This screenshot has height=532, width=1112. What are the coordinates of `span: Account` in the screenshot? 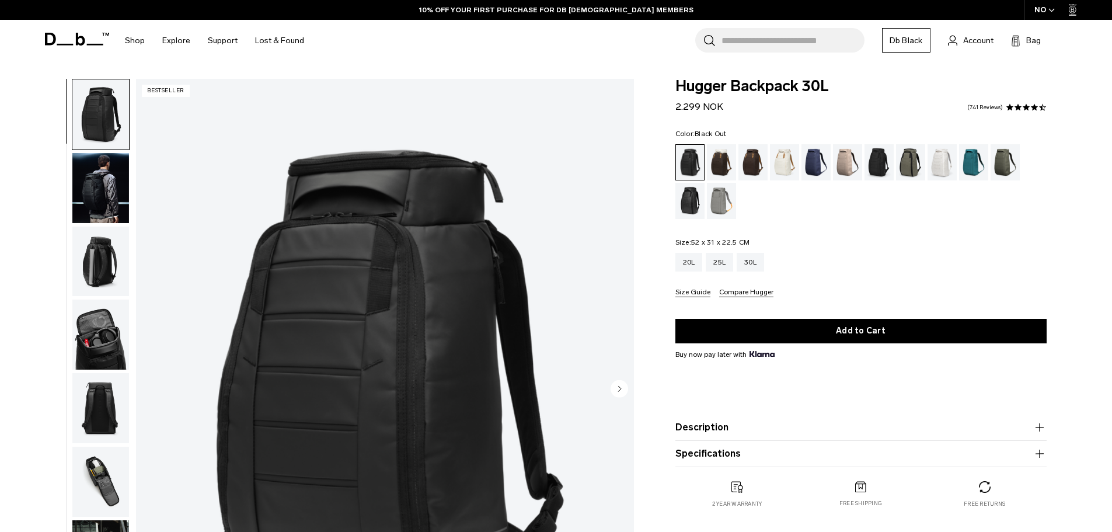 It's located at (979, 40).